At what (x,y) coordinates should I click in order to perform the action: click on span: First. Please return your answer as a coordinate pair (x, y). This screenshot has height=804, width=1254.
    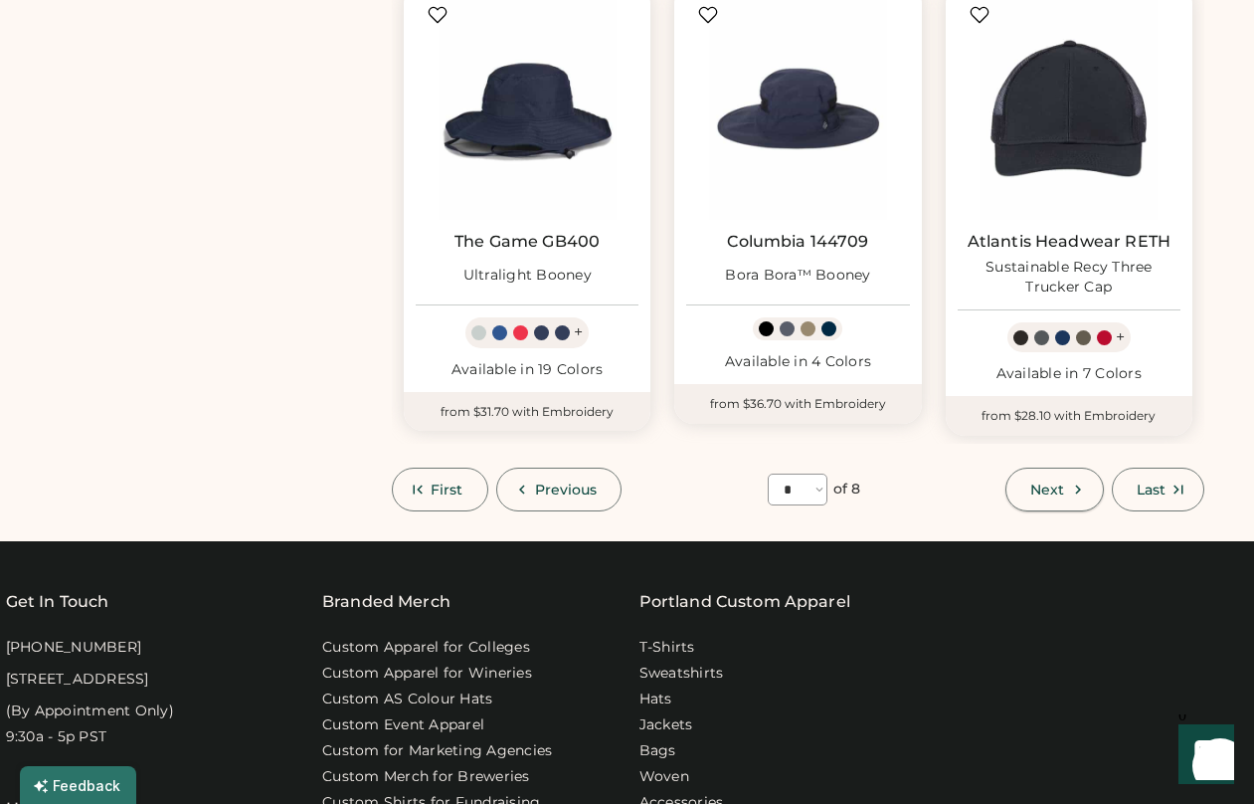
    Looking at the image, I should click on (447, 489).